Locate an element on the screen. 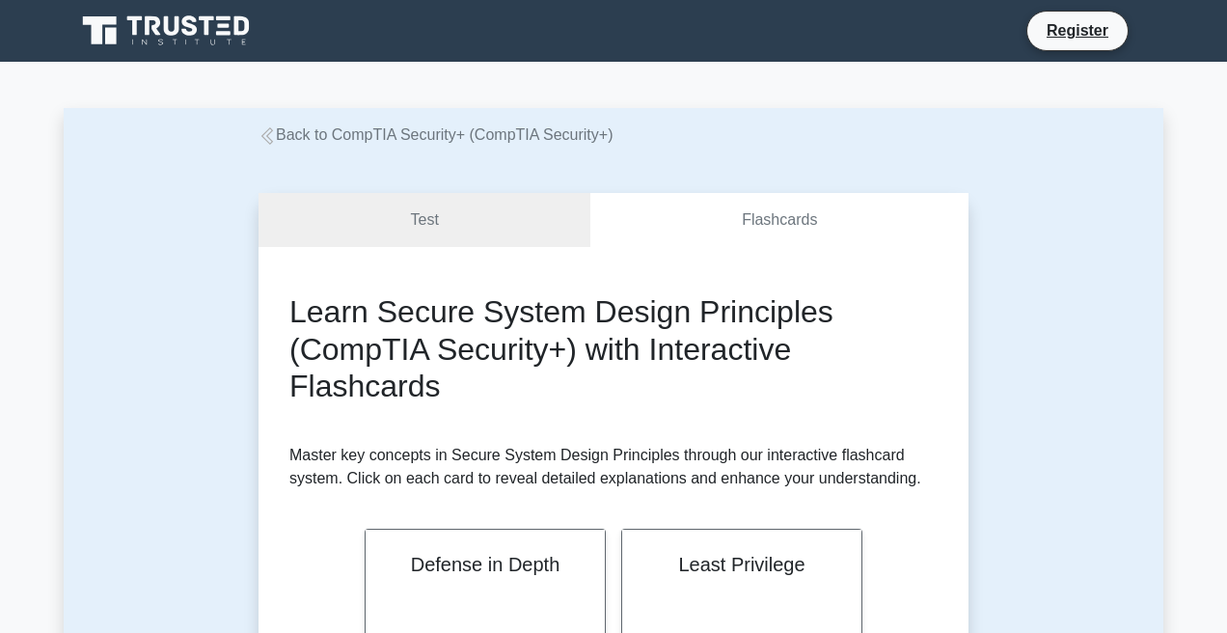  h2: Least Privilege is located at coordinates (742, 564).